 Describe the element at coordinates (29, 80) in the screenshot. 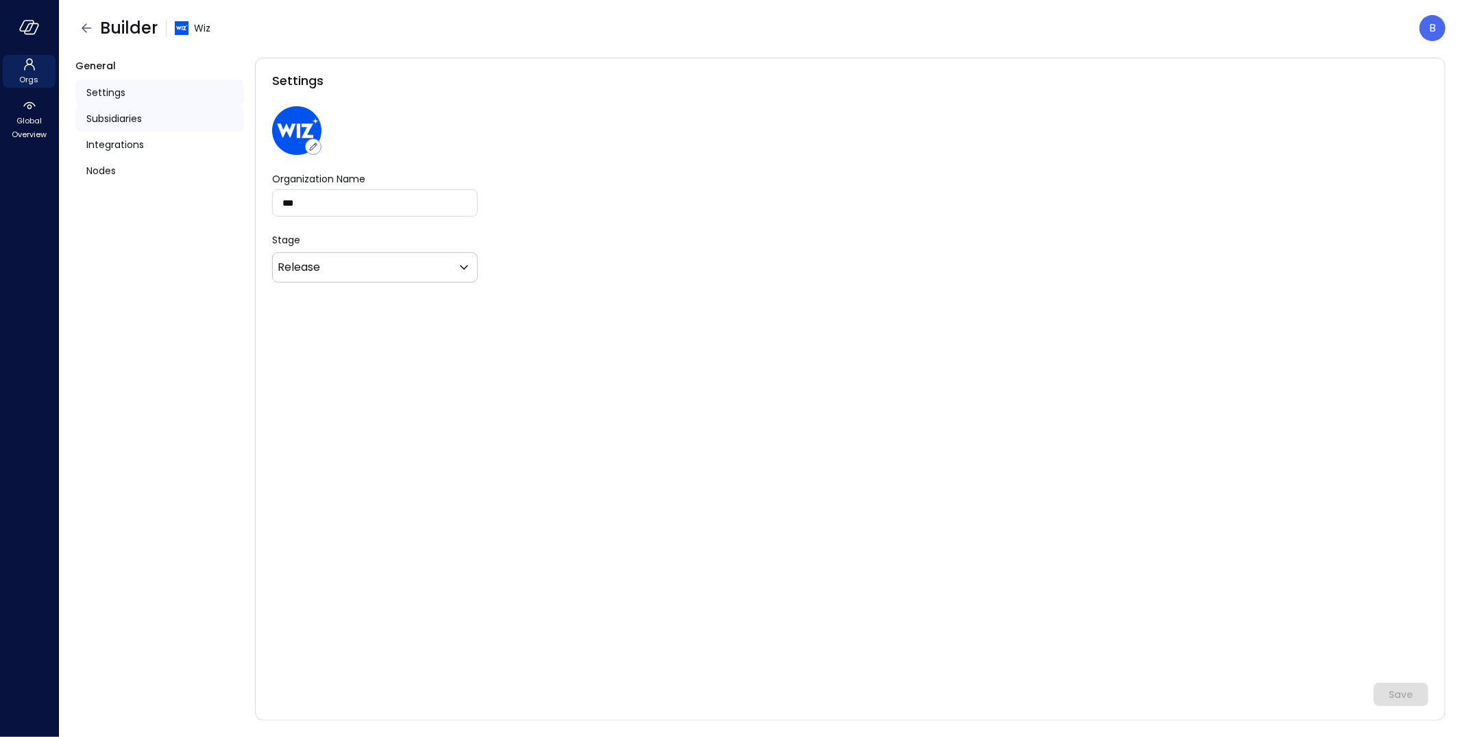

I see `span: Orgs` at that location.